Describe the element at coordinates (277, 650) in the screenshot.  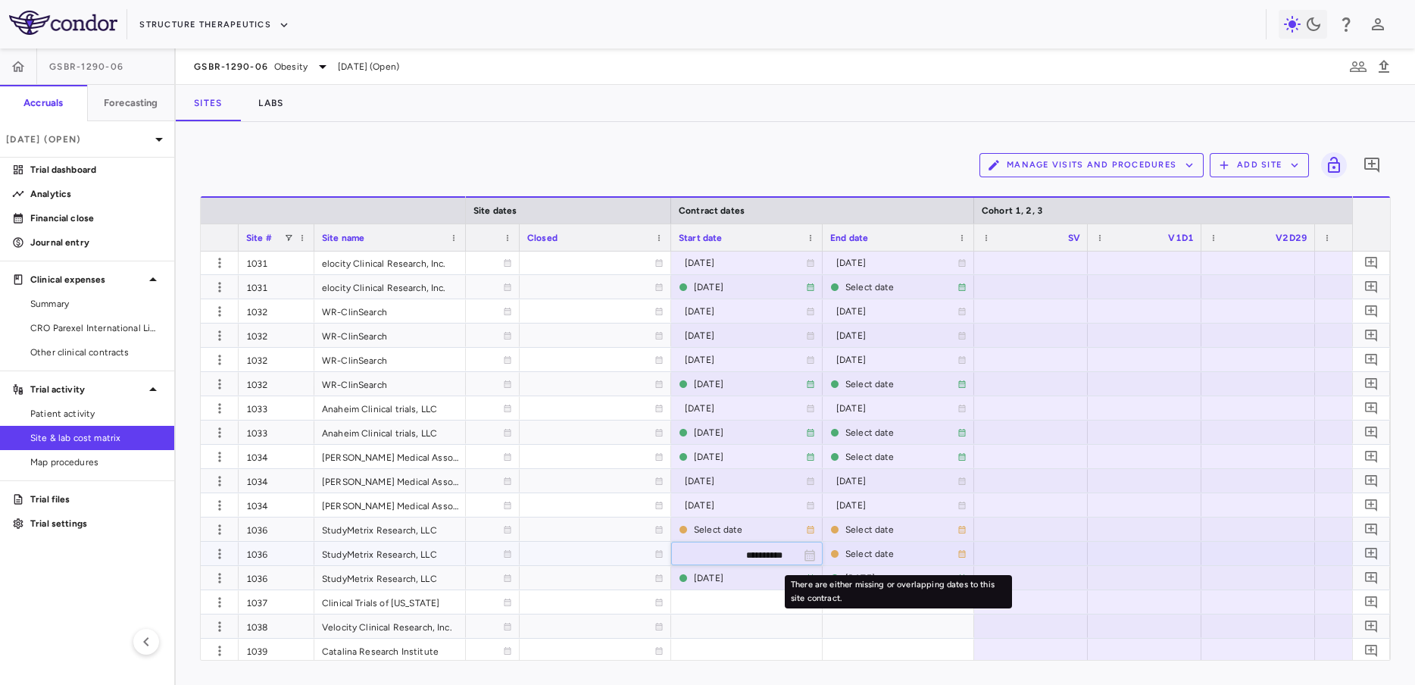
I see `div: 1039` at that location.